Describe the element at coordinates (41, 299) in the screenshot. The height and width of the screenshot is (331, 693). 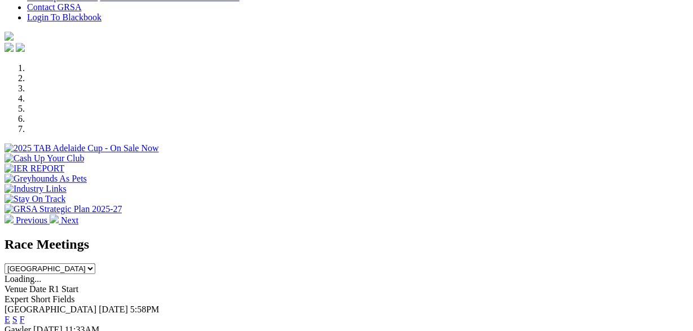
I see `span: Short` at that location.